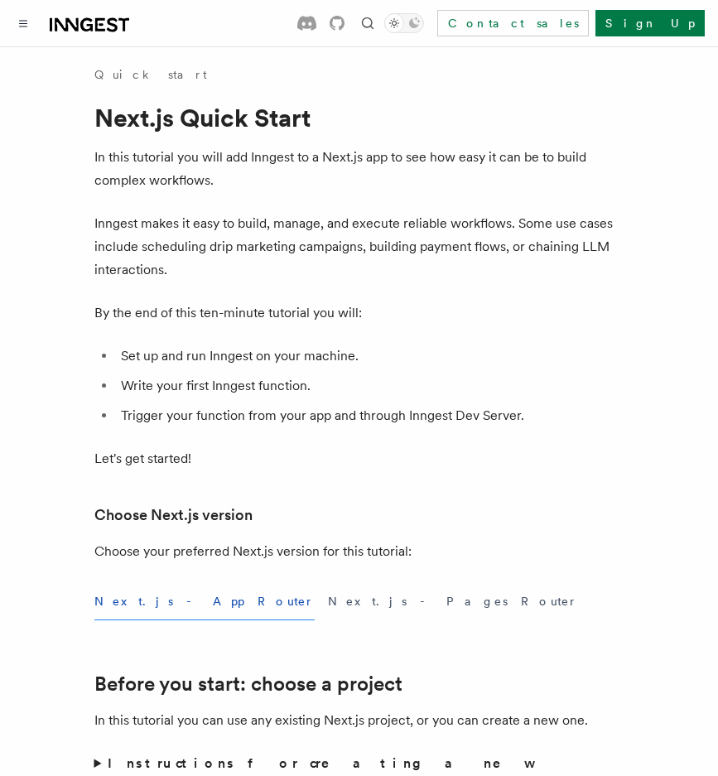 Image resolution: width=718 pixels, height=776 pixels. What do you see at coordinates (359, 720) in the screenshot?
I see `p: In this tutorial you can use any existing Next.js project, or you can create a new one.` at bounding box center [359, 720].